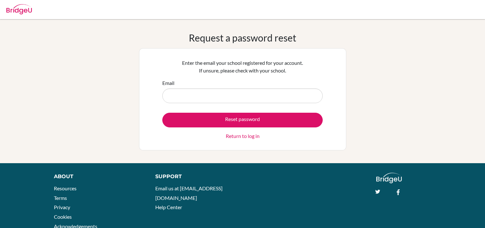 This screenshot has height=228, width=485. Describe the element at coordinates (243, 38) in the screenshot. I see `h1: Request a password reset` at that location.